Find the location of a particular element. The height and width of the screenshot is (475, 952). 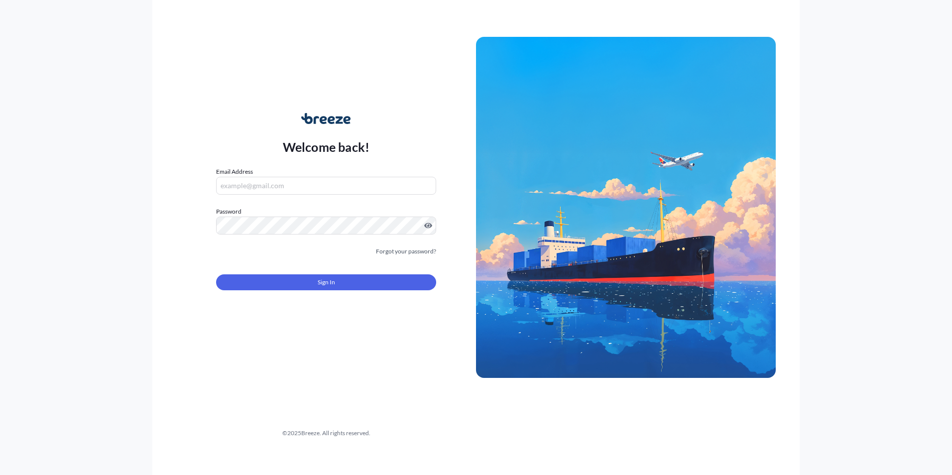

a: Forgot your password? is located at coordinates (406, 251).